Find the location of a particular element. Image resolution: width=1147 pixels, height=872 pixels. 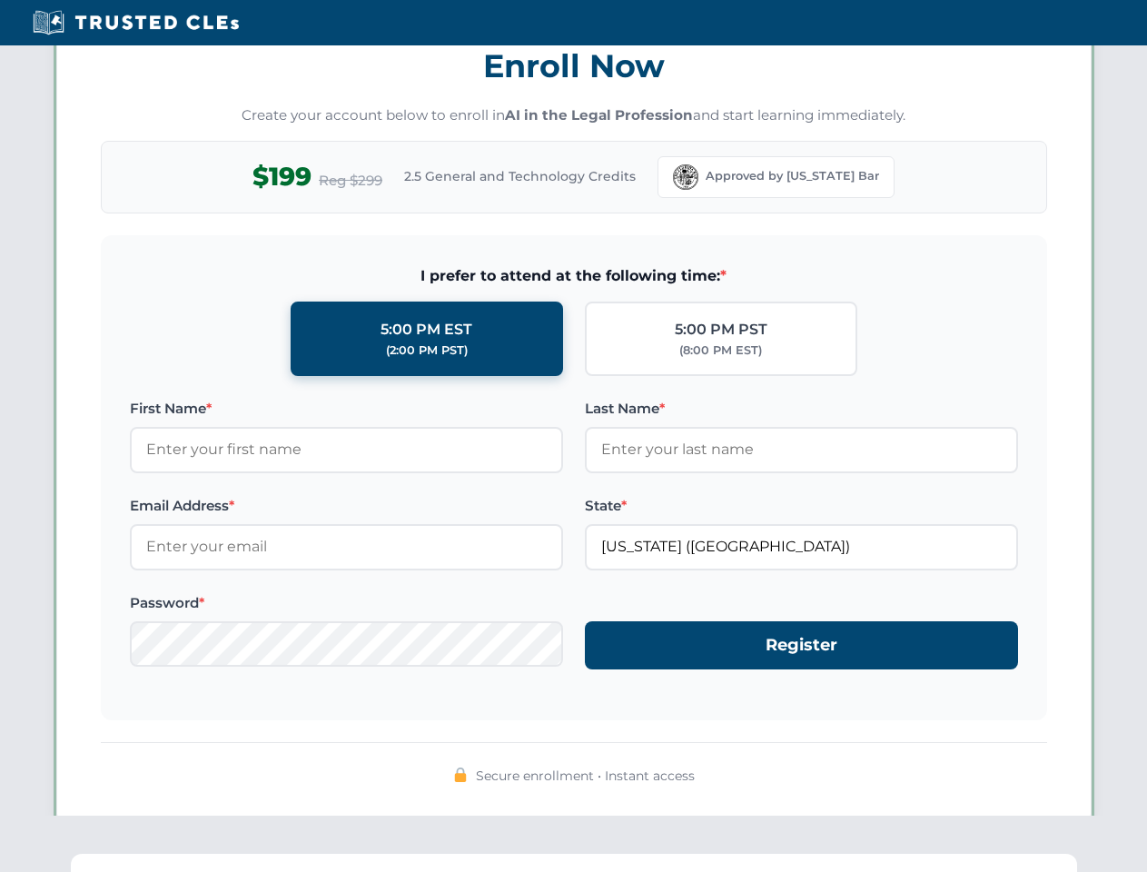

div: 5:00 PM PST is located at coordinates (721, 330).